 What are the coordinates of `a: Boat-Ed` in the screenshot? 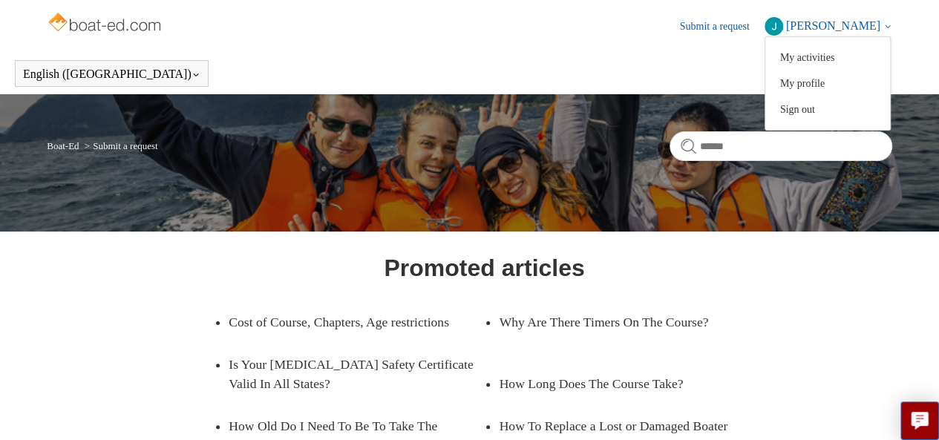 It's located at (62, 146).